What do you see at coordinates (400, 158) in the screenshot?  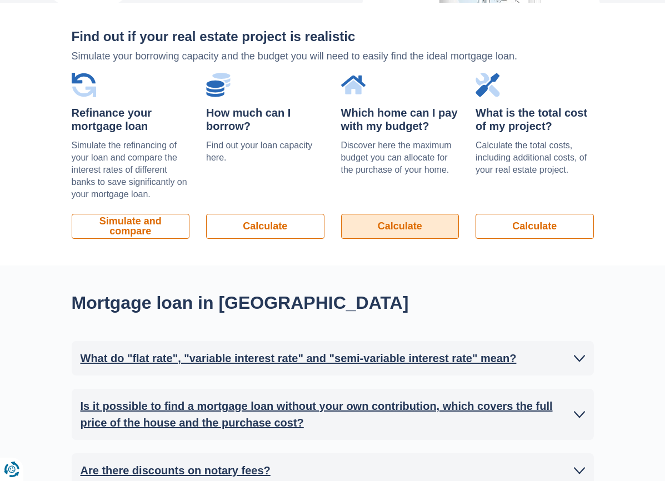 I see `p: Discover here the maximum budget you can allocate for the purchase of your home.` at bounding box center [400, 158].